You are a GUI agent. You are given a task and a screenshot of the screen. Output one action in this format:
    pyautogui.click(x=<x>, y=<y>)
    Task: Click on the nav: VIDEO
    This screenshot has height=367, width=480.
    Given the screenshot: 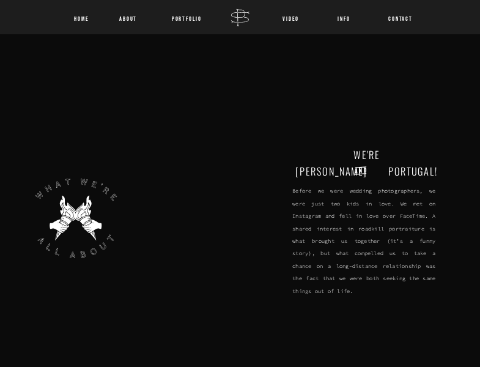 What is the action you would take?
    pyautogui.click(x=290, y=17)
    